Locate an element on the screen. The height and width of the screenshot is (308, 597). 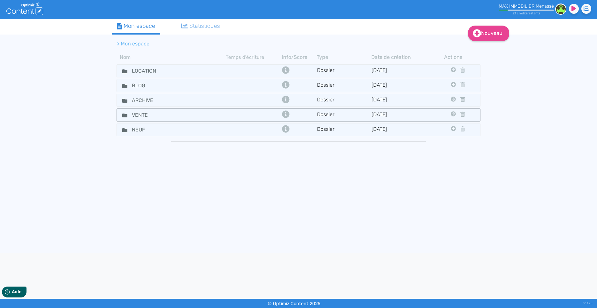
div: V1.13.5 is located at coordinates (588, 303).